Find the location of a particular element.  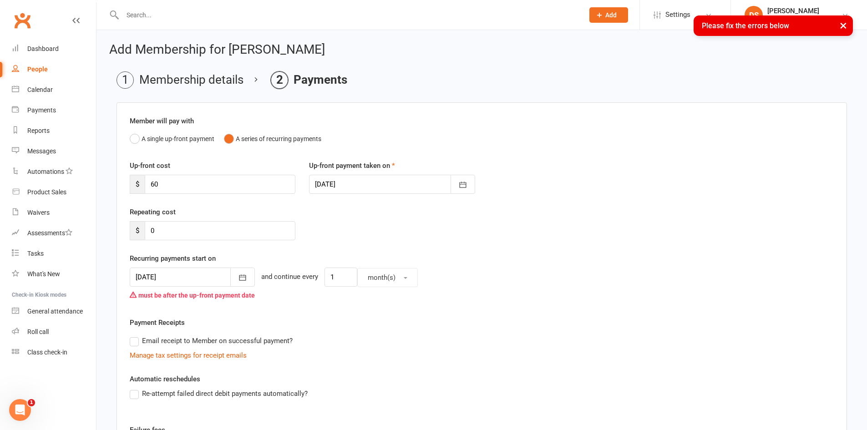

a: Assessments is located at coordinates (54, 233).